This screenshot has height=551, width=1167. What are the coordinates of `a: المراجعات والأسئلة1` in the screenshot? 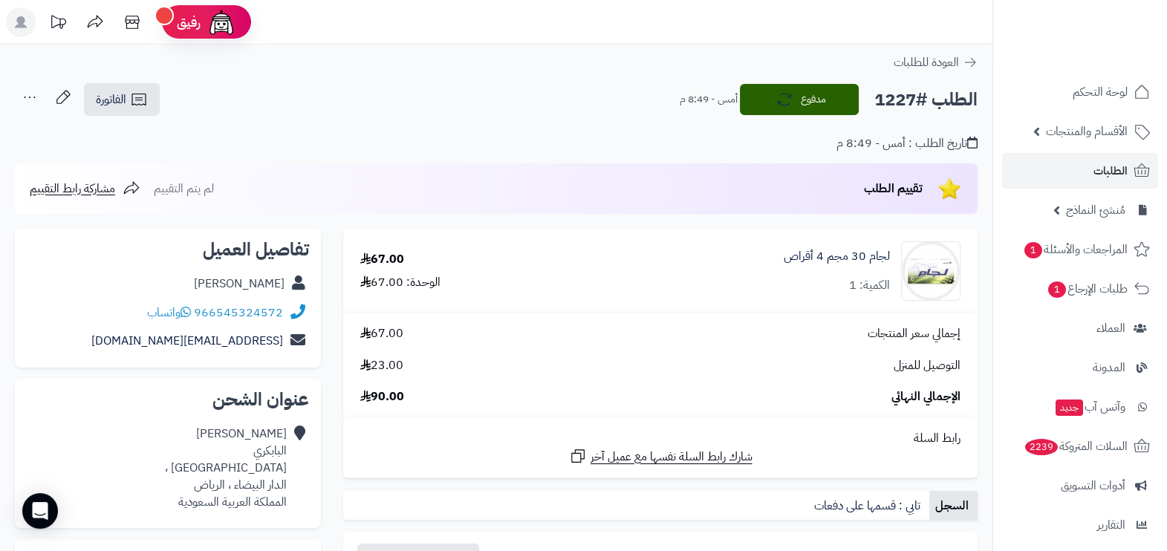 It's located at (1080, 250).